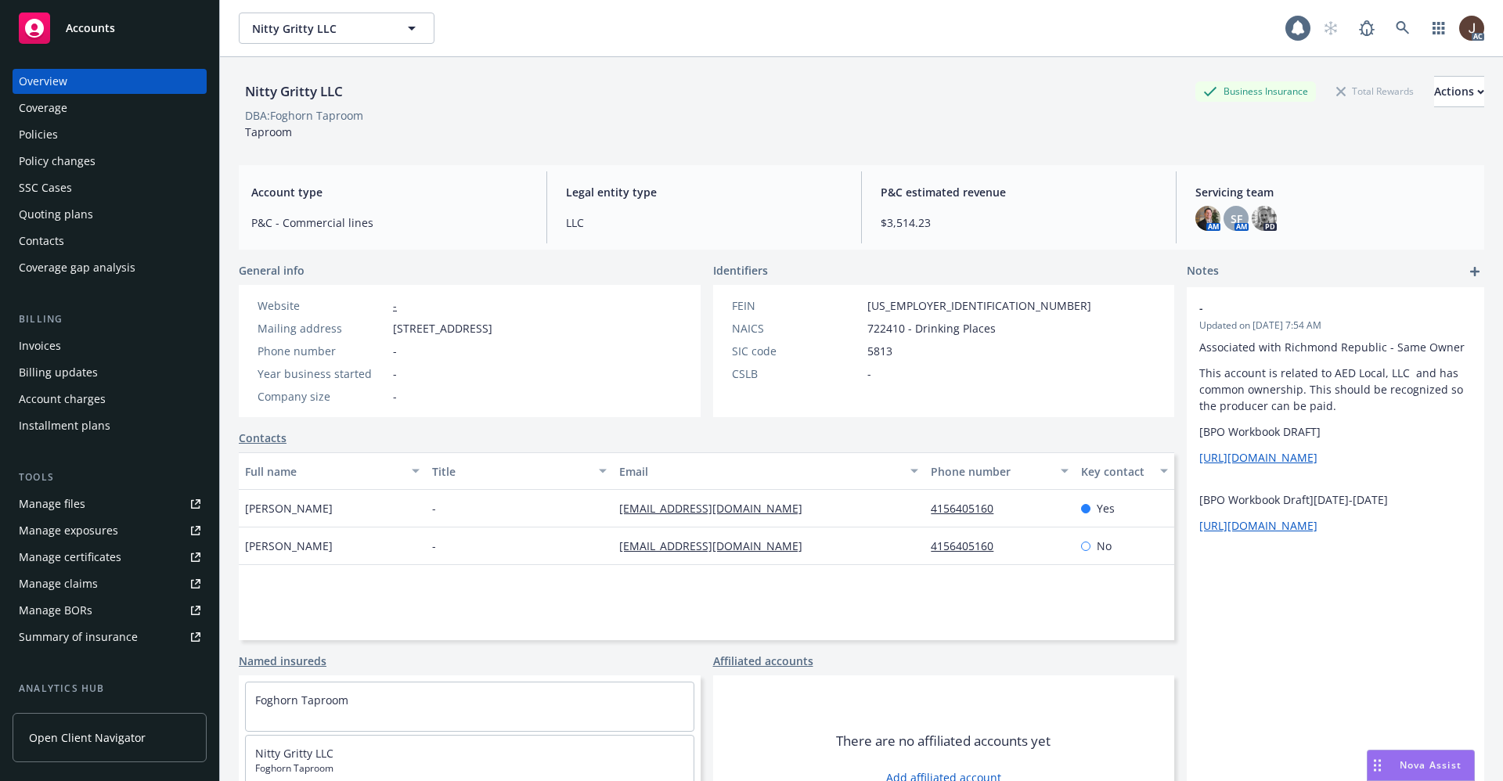 Image resolution: width=1503 pixels, height=781 pixels. Describe the element at coordinates (704, 222) in the screenshot. I see `span: LLC` at that location.